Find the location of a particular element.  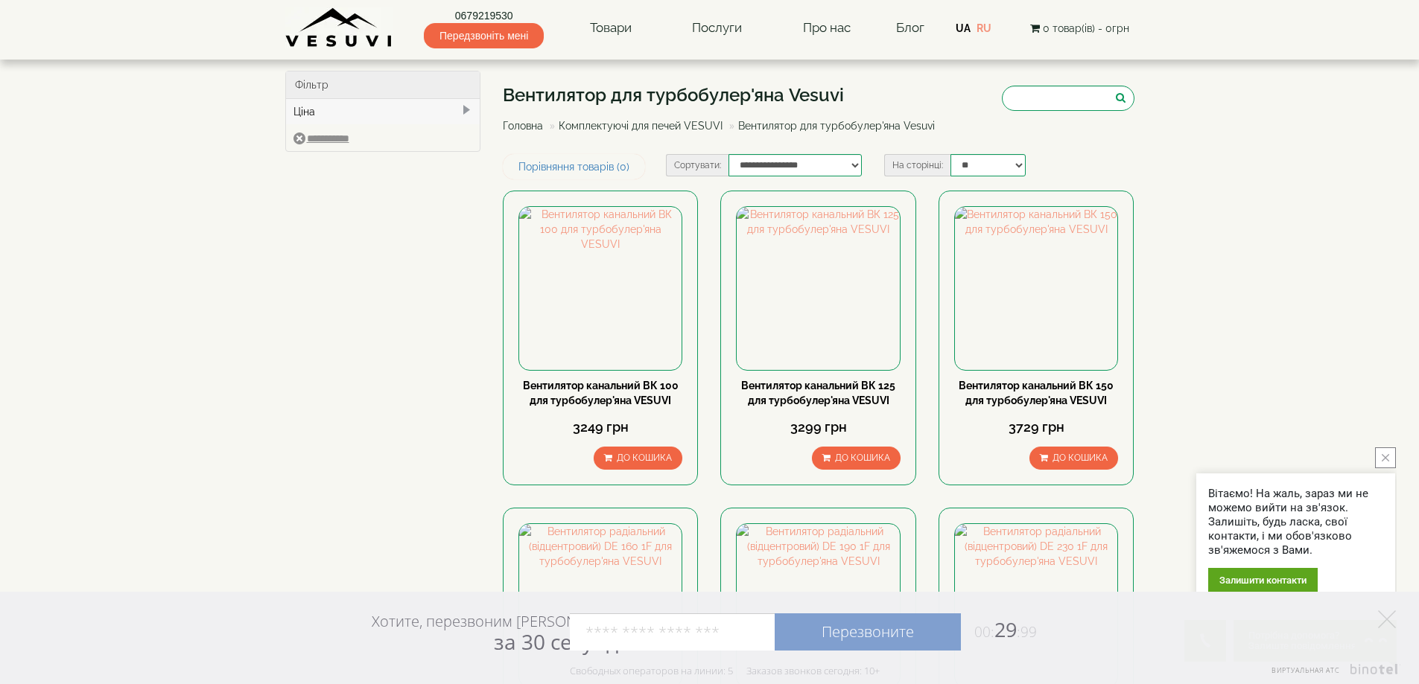

span: Передзвоніть мені is located at coordinates (483, 36).